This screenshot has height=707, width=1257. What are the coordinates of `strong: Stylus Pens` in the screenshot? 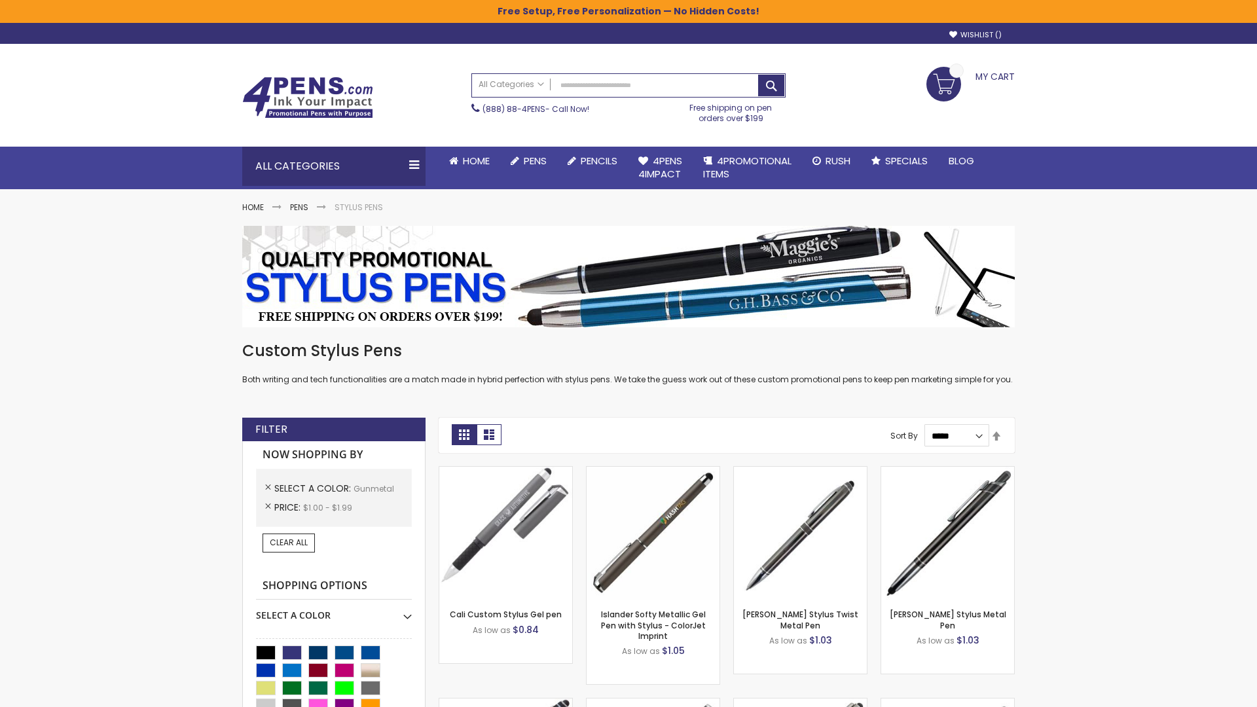 It's located at (359, 207).